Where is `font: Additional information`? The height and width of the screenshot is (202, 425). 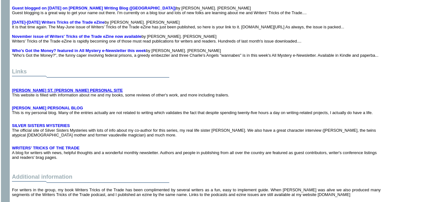 font: Additional information is located at coordinates (42, 176).